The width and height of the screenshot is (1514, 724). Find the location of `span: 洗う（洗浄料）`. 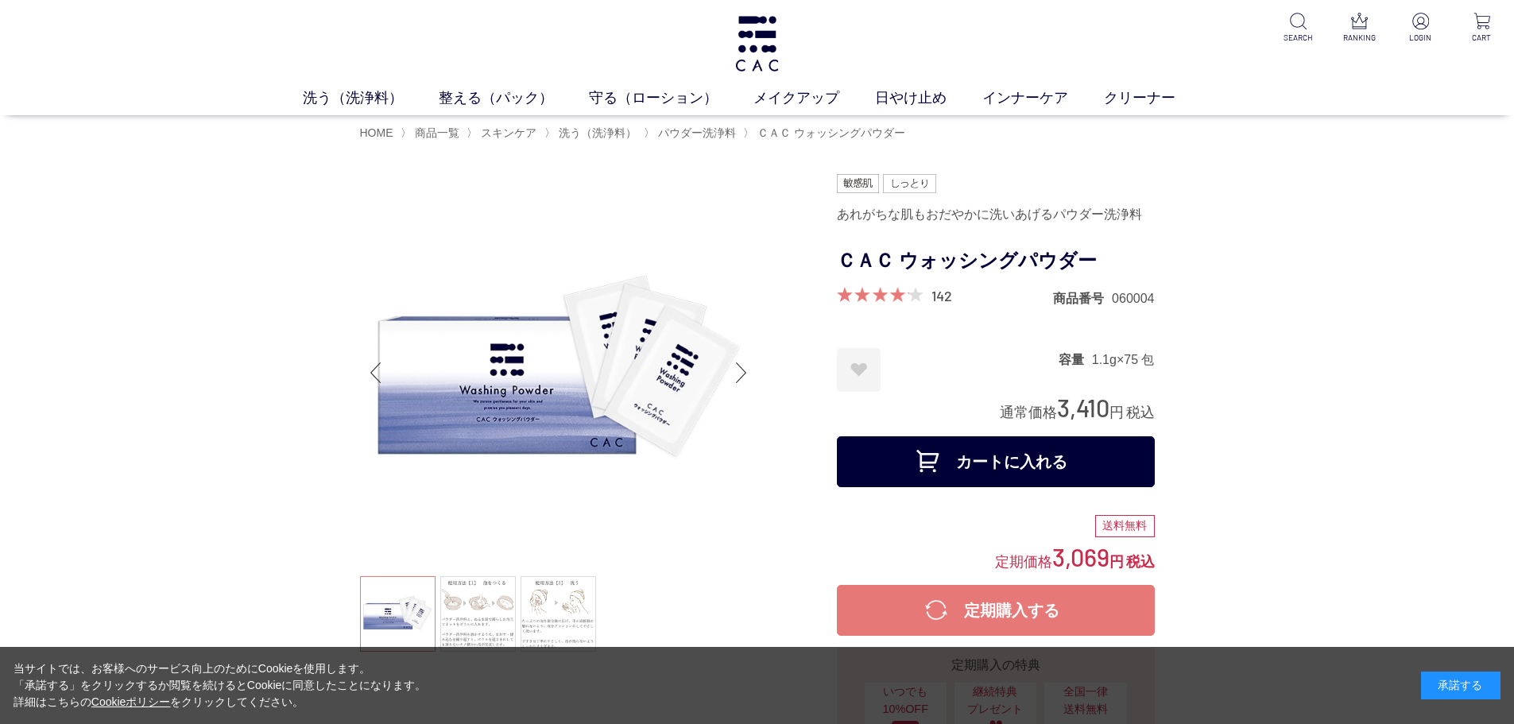

span: 洗う（洗浄料） is located at coordinates (598, 133).